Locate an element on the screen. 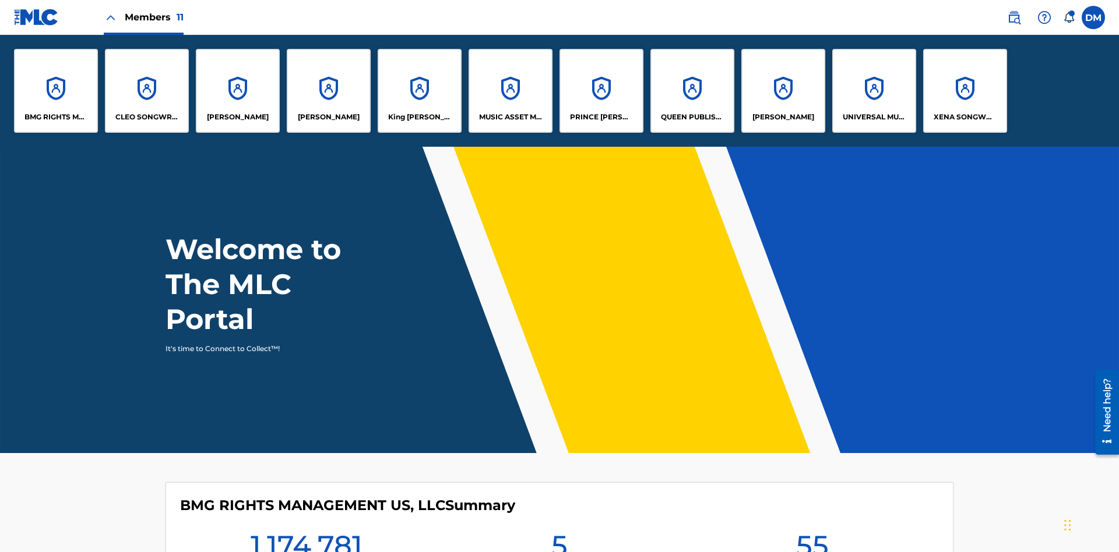 This screenshot has width=1119, height=552. div: Chat Widget is located at coordinates (1089, 524).